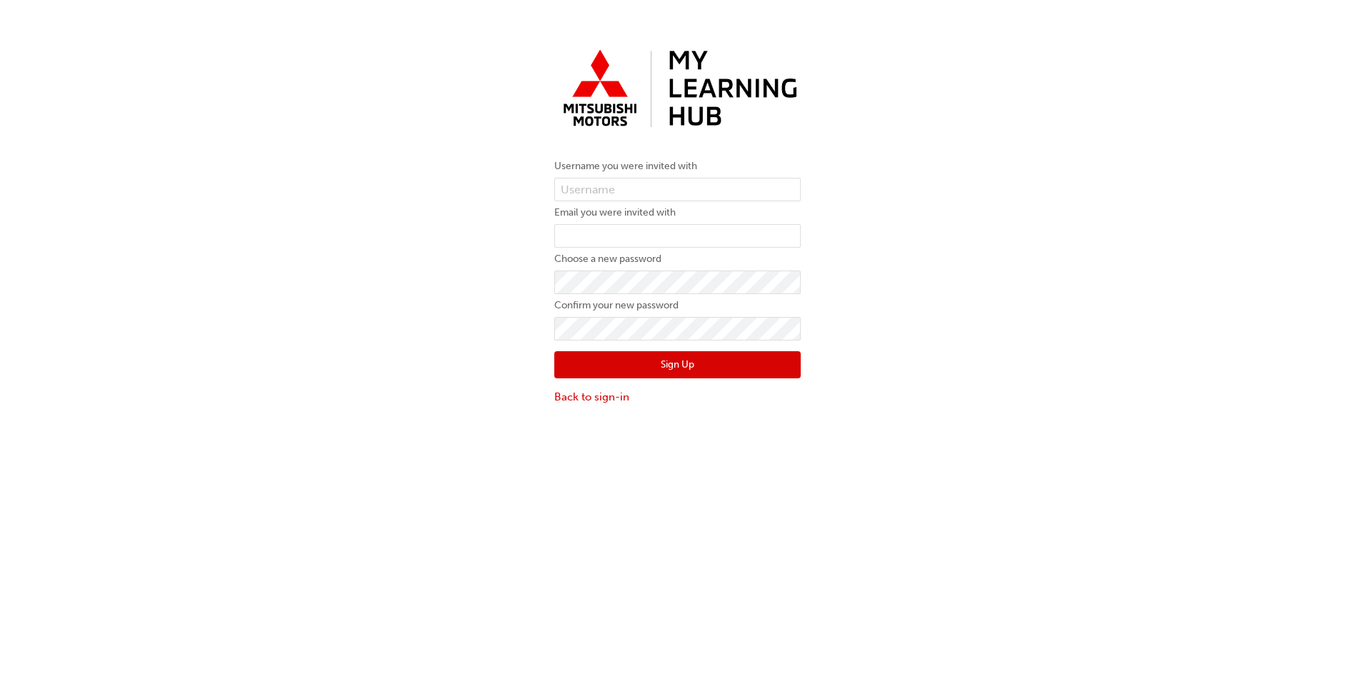 This screenshot has height=681, width=1355. What do you see at coordinates (677, 89) in the screenshot?
I see `img: mmal` at bounding box center [677, 89].